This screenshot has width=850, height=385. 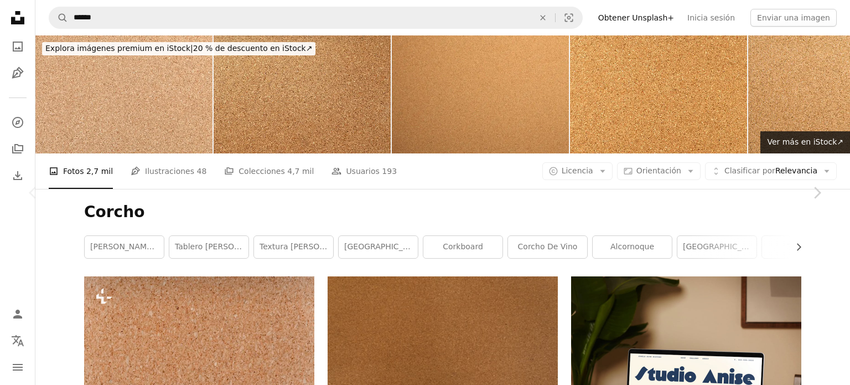 What do you see at coordinates (18, 122) in the screenshot?
I see `a: Explorar` at bounding box center [18, 122].